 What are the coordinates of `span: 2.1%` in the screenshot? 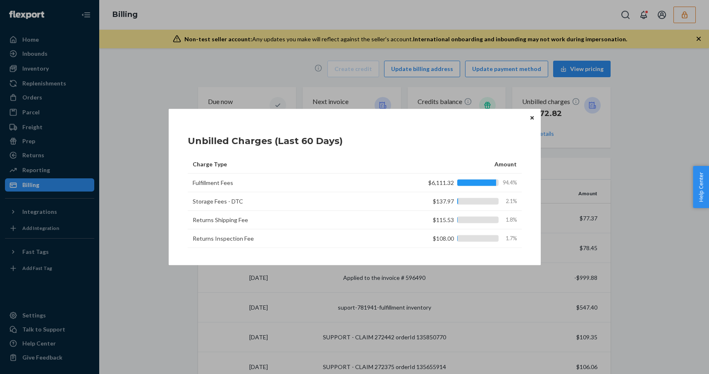 It's located at (509, 202).